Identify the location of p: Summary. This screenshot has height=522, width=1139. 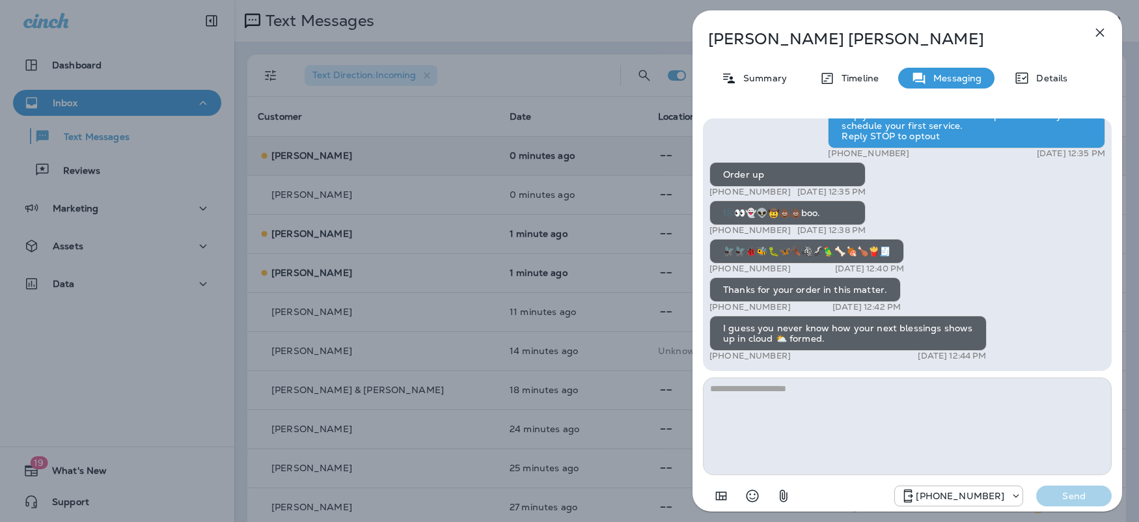
(761, 78).